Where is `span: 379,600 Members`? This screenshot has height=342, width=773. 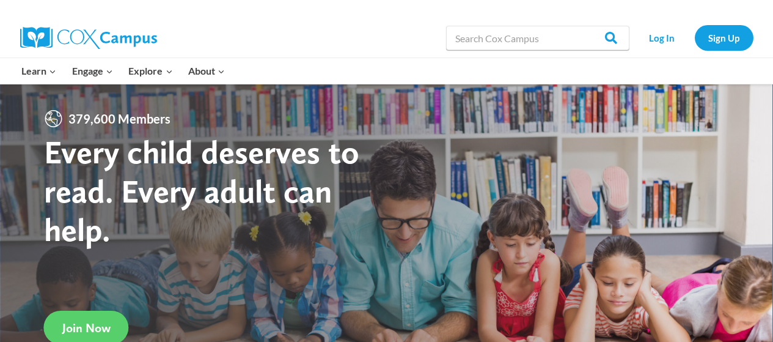 span: 379,600 Members is located at coordinates (119, 119).